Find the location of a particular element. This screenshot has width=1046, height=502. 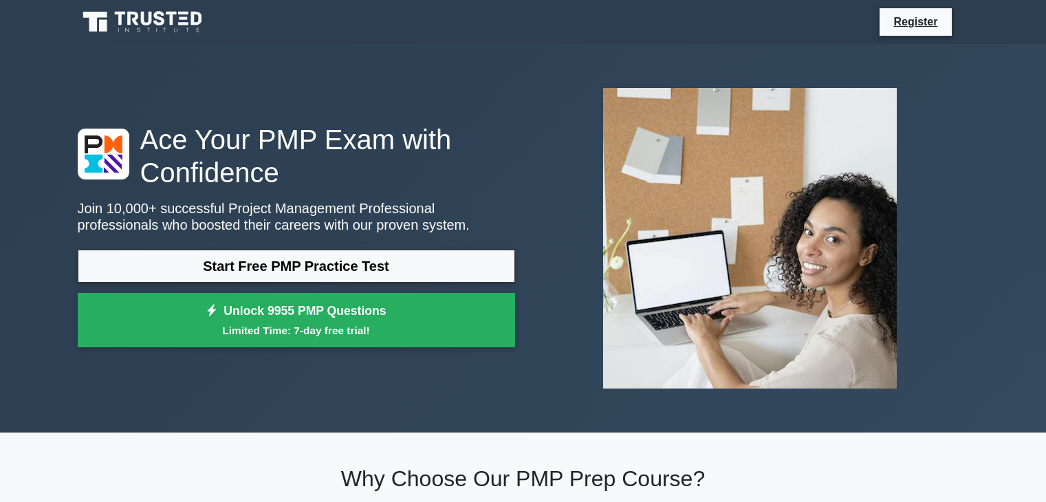

a: Register is located at coordinates (915, 21).